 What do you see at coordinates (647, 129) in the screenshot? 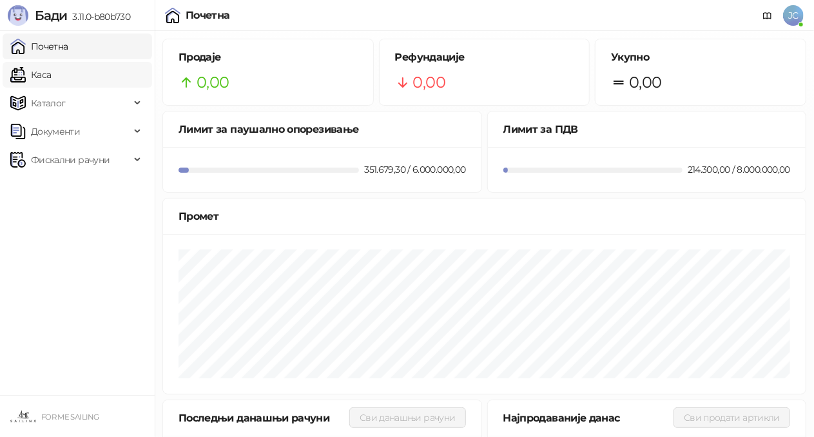
I see `div: Лимит за ПДВ` at bounding box center [647, 129].